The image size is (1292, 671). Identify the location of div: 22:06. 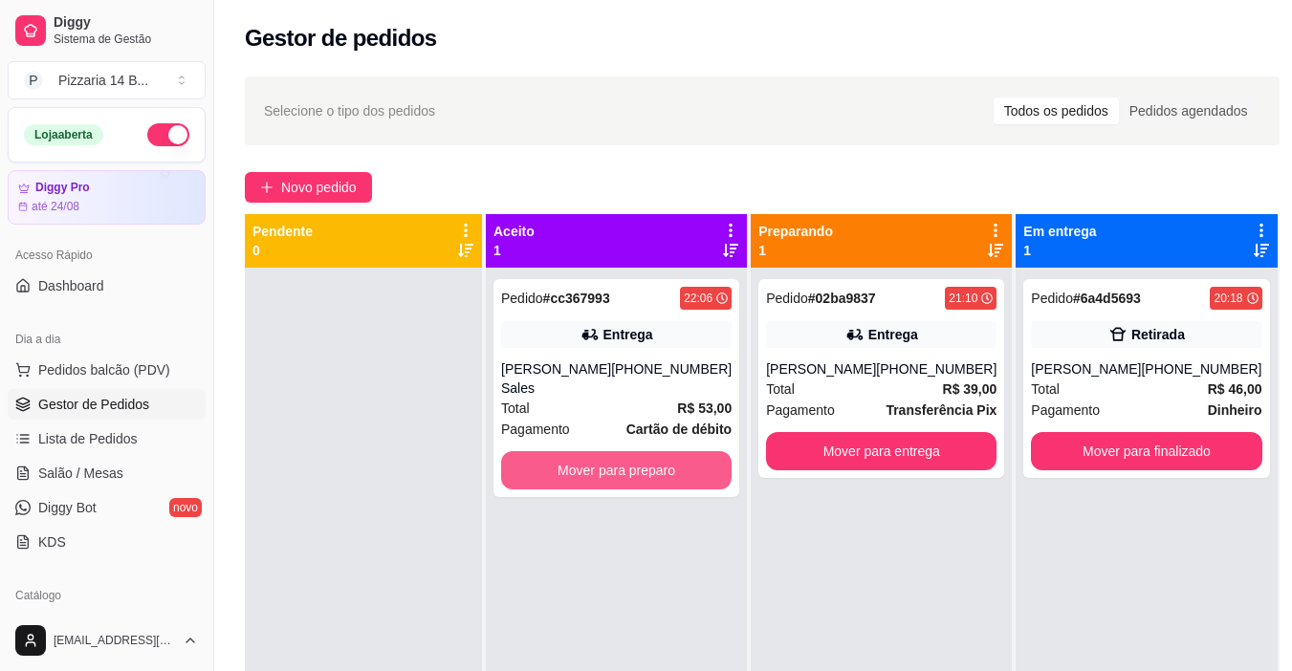
(698, 298).